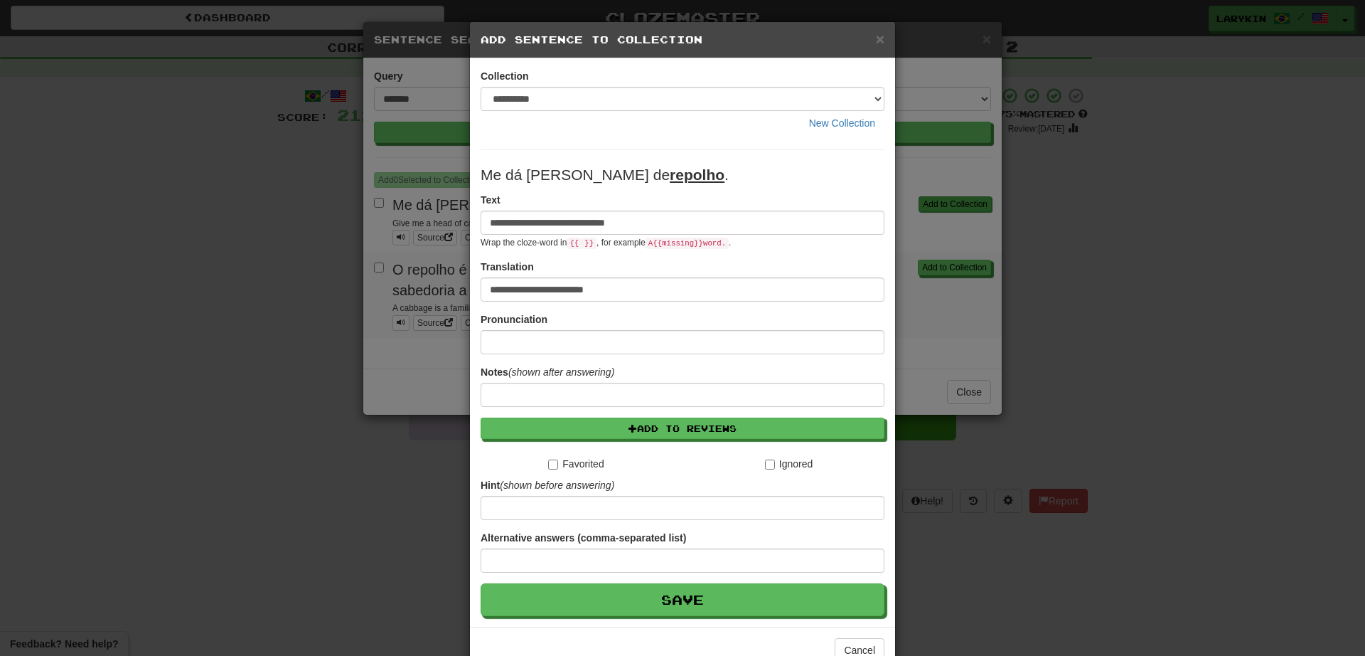  Describe the element at coordinates (697, 174) in the screenshot. I see `u: repolho` at that location.